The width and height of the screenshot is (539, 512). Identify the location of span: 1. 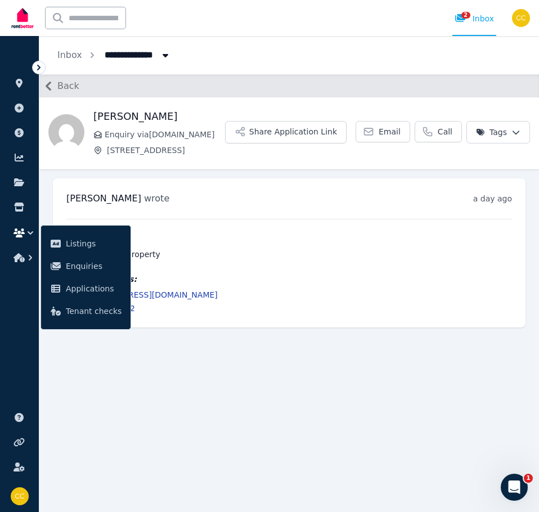
(529, 479).